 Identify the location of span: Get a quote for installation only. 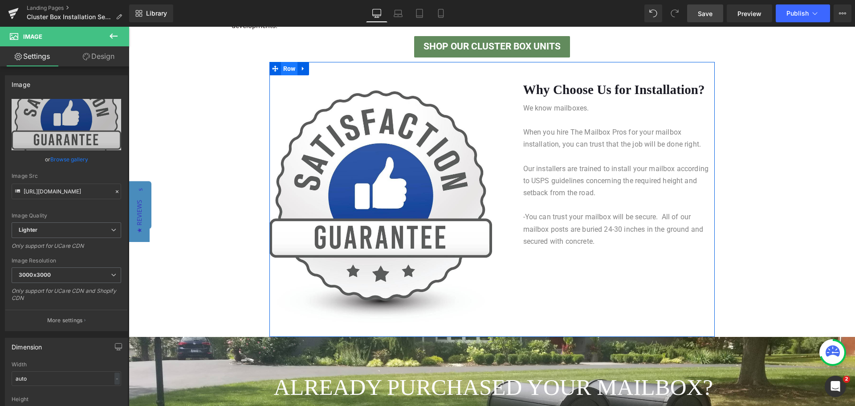
(359, 391).